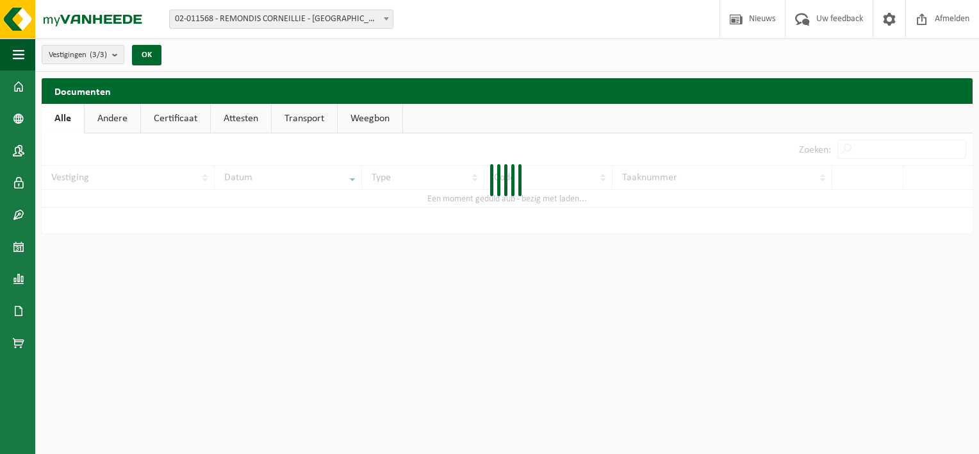 The image size is (979, 454). Describe the element at coordinates (176, 119) in the screenshot. I see `a: Certificaat` at that location.